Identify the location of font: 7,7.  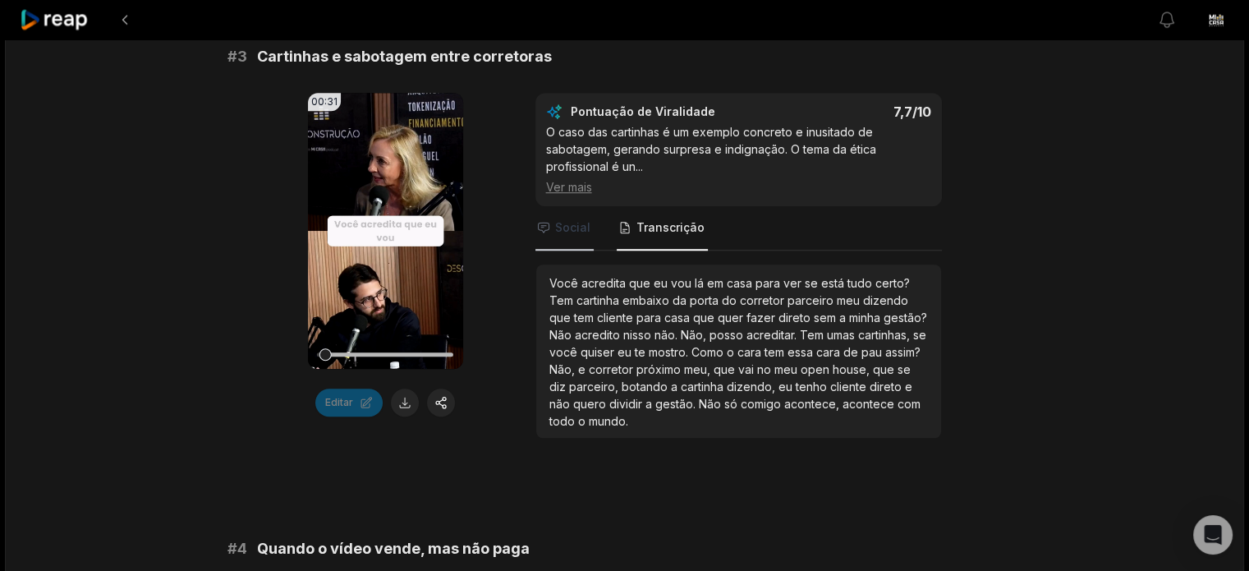
(903, 112).